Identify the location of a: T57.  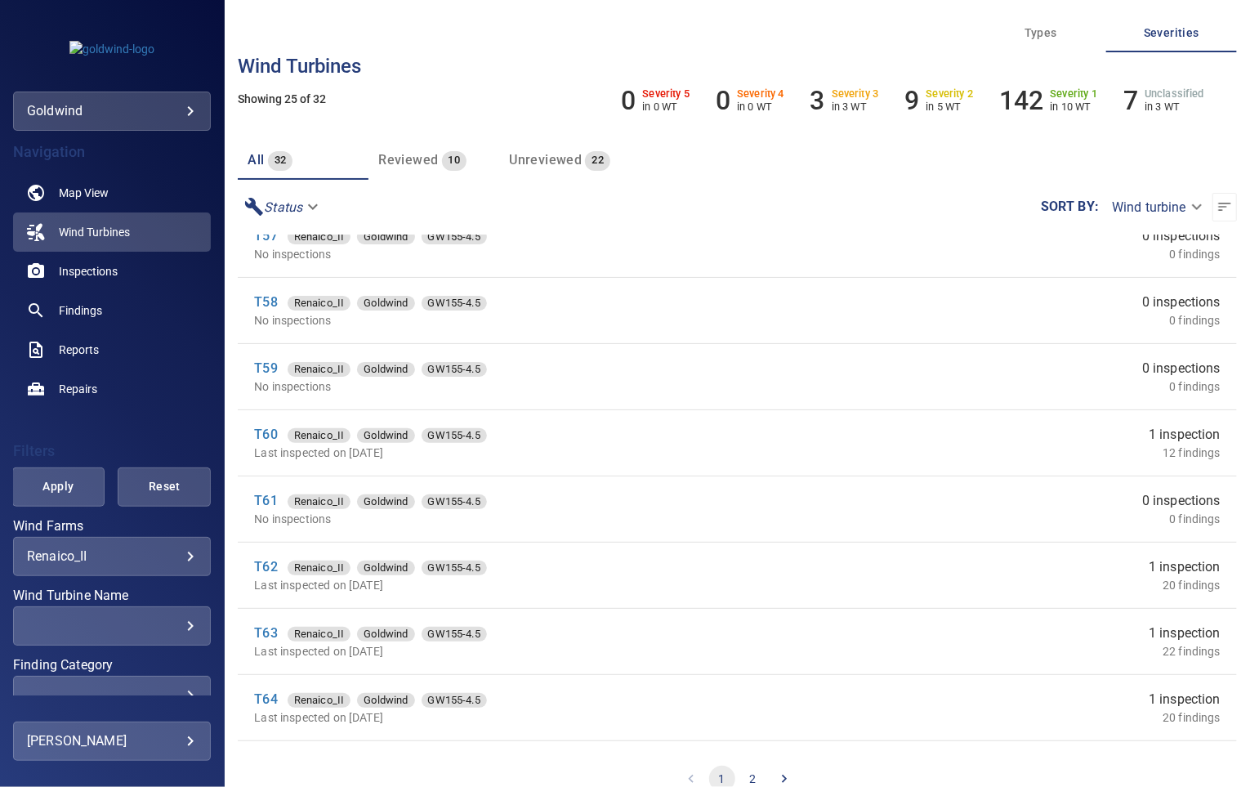
(266, 235).